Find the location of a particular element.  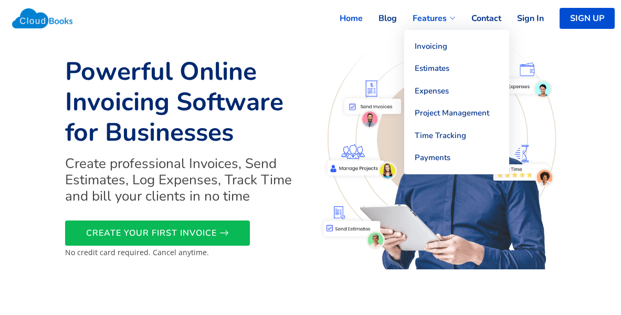

a: Payments is located at coordinates (456, 157).